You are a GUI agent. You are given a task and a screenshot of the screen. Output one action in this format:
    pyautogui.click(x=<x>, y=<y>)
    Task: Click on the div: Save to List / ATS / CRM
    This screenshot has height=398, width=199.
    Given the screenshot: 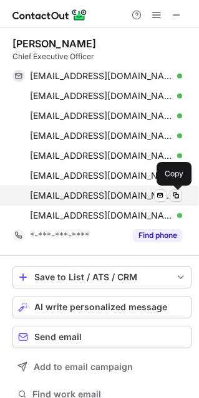 What is the action you would take?
    pyautogui.click(x=101, y=277)
    